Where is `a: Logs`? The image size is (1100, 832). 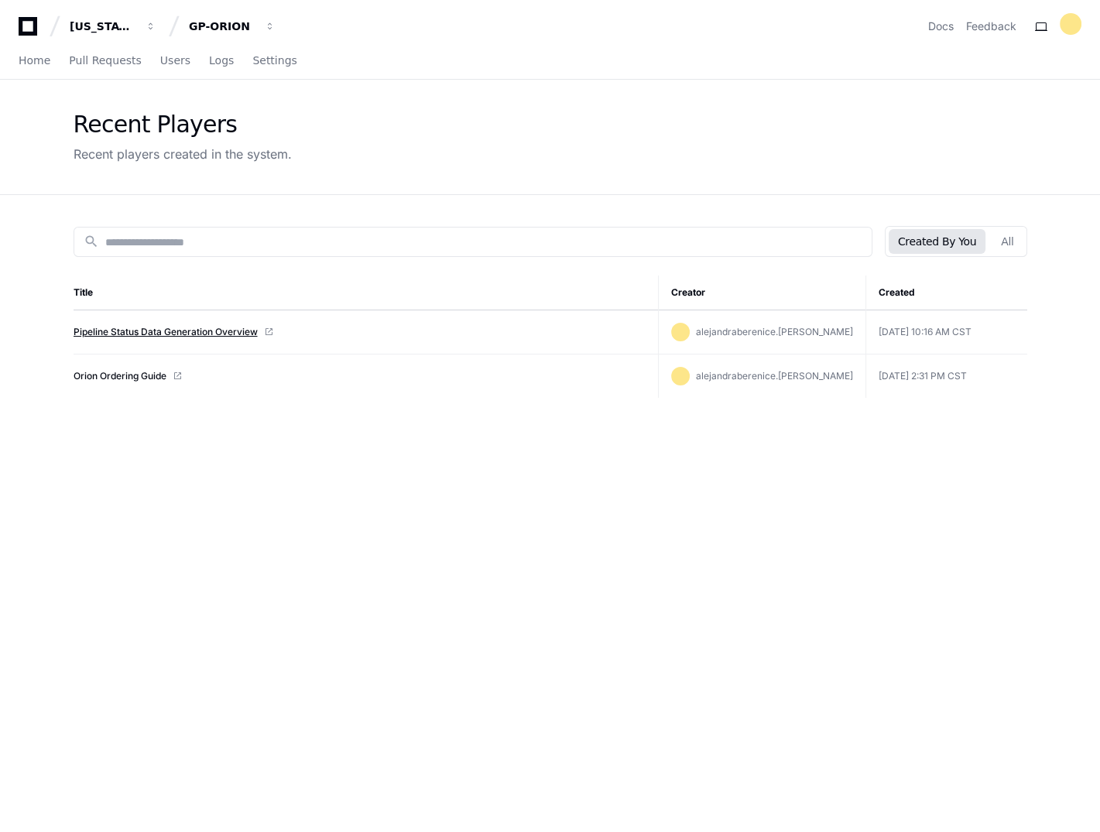 a: Logs is located at coordinates (221, 61).